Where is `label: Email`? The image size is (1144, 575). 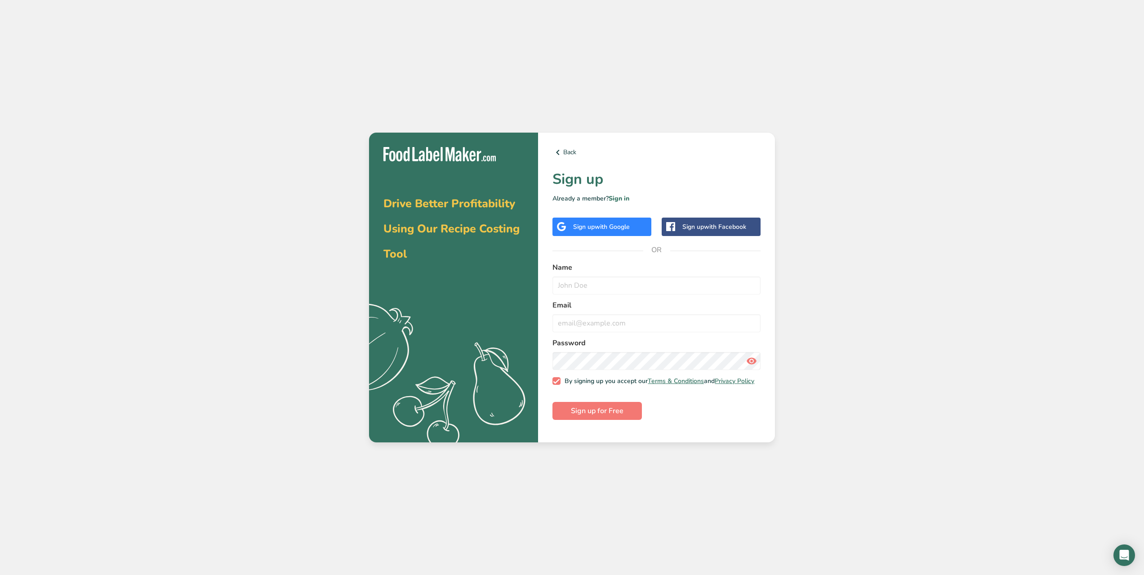 label: Email is located at coordinates (656, 305).